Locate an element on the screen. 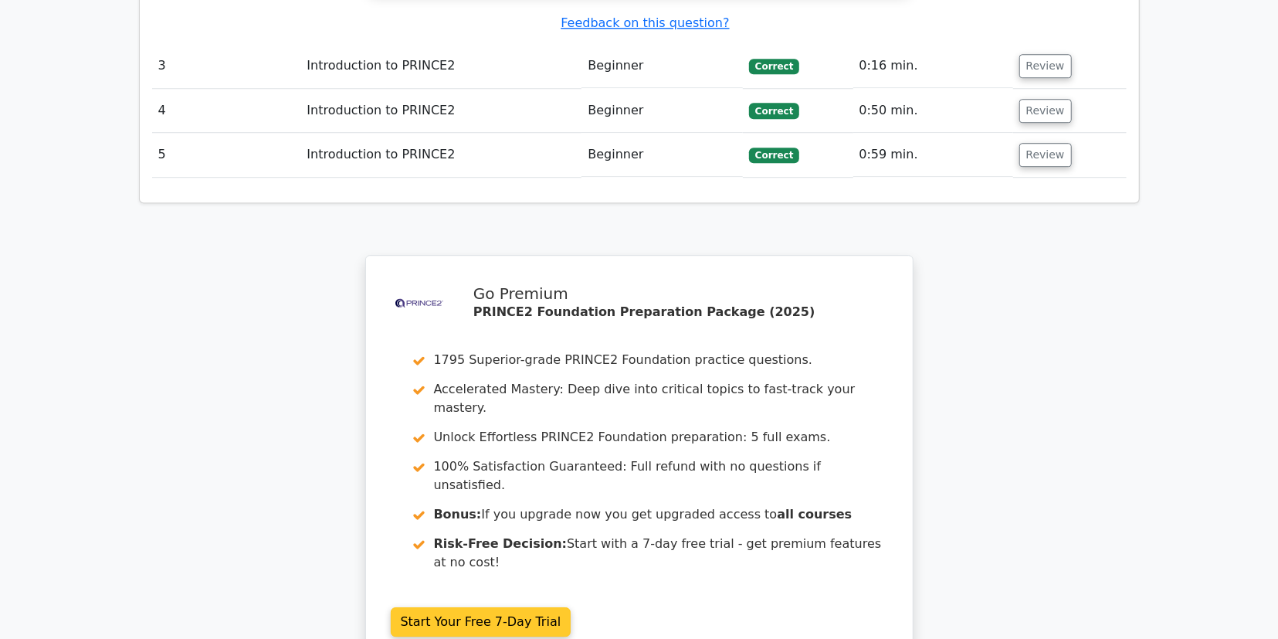 The height and width of the screenshot is (639, 1278). td: 4 is located at coordinates (226, 110).